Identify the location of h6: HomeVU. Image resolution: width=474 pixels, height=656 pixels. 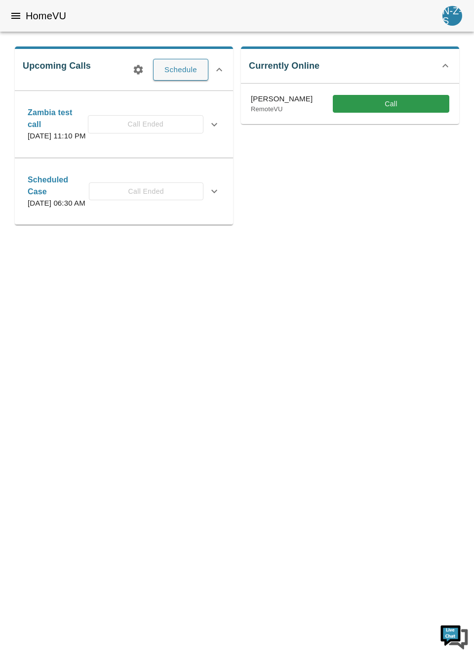
(46, 16).